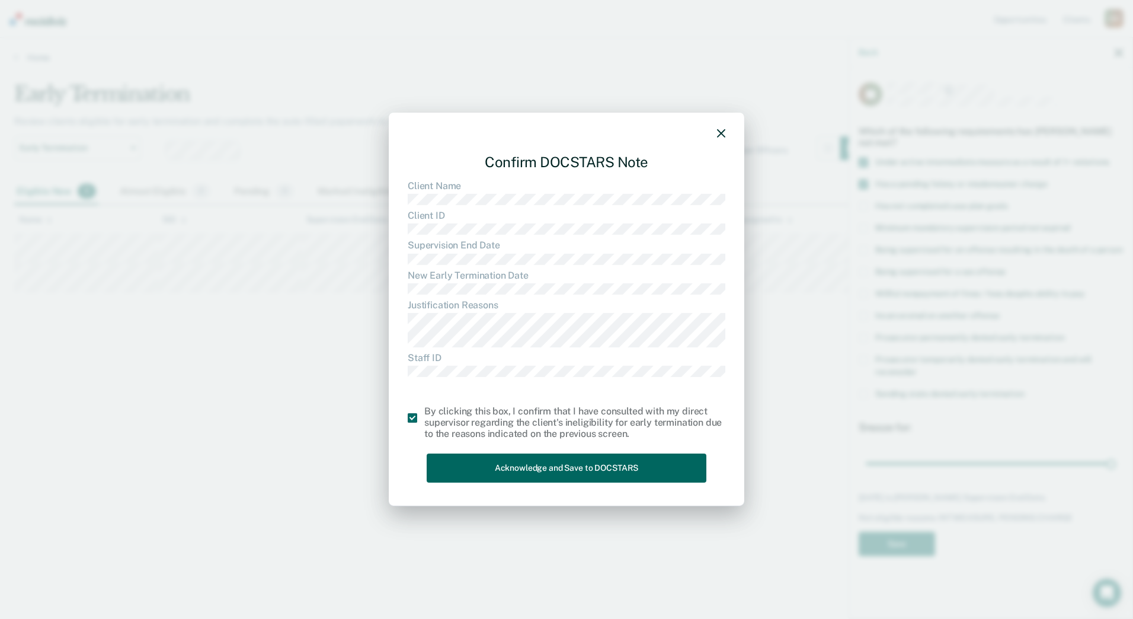  I want to click on div: By clicking this box, I confirm that I have consulted with my direct supervisor regarding the cli..., so click(575, 423).